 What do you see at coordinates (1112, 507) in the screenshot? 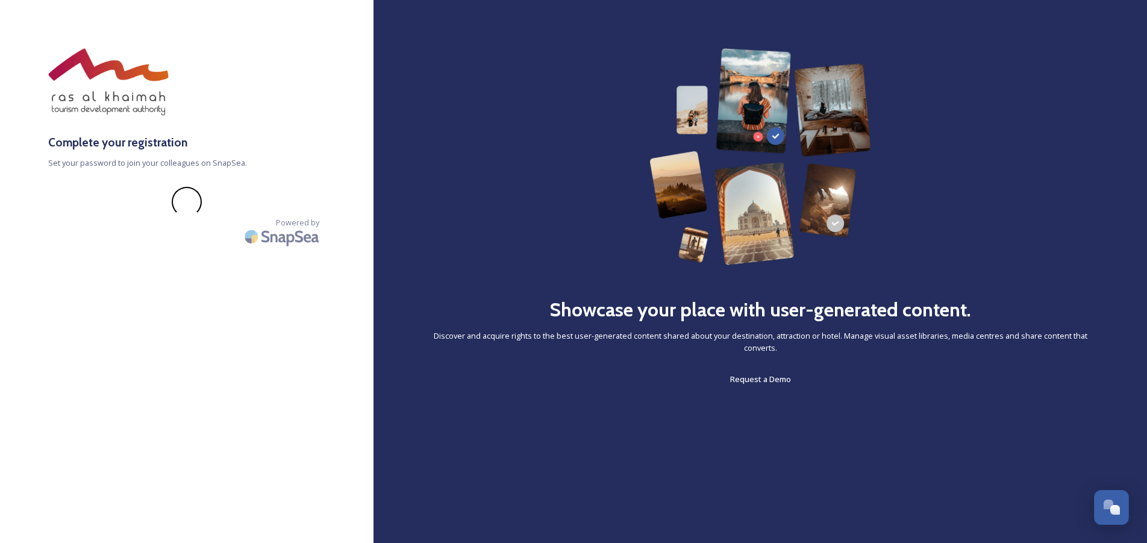
I see `button: Open Chat` at bounding box center [1112, 507].